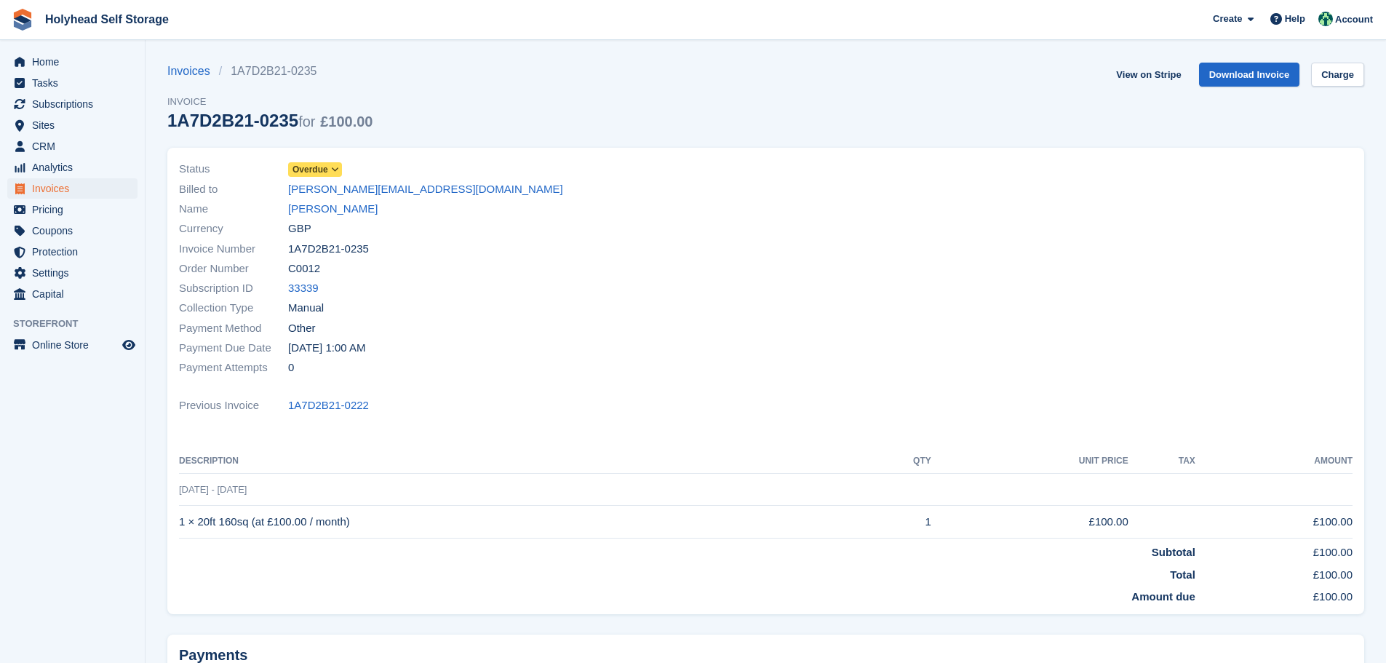  I want to click on th: Tax, so click(1162, 461).